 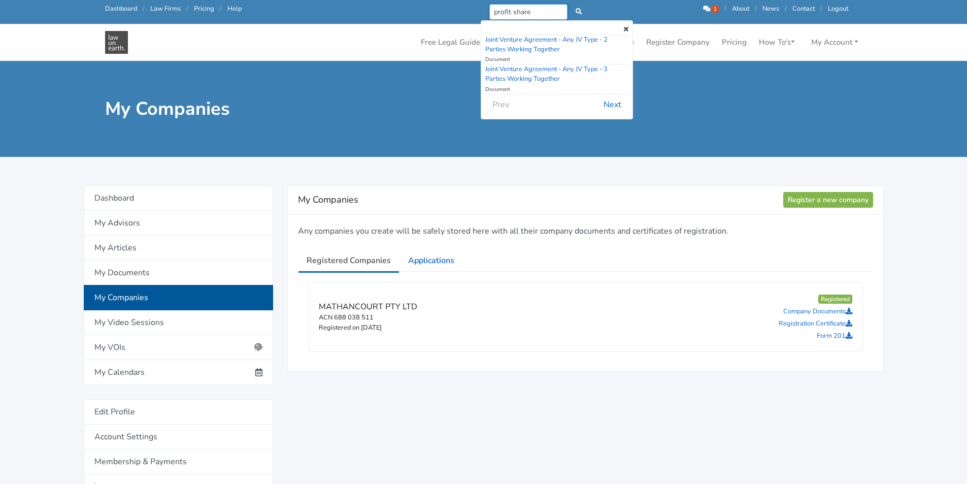 What do you see at coordinates (834, 336) in the screenshot?
I see `a: Form 201` at bounding box center [834, 336].